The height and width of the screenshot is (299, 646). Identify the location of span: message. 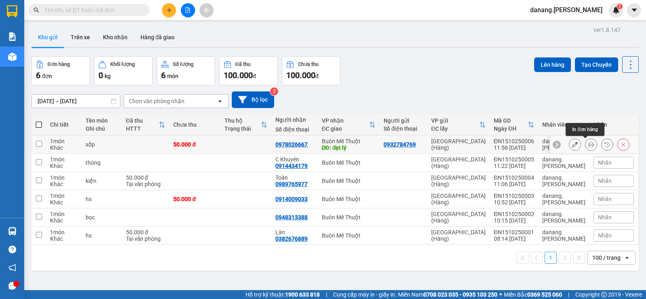
(12, 285).